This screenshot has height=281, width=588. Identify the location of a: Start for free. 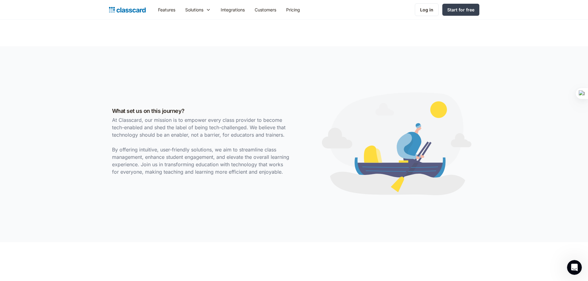
(461, 10).